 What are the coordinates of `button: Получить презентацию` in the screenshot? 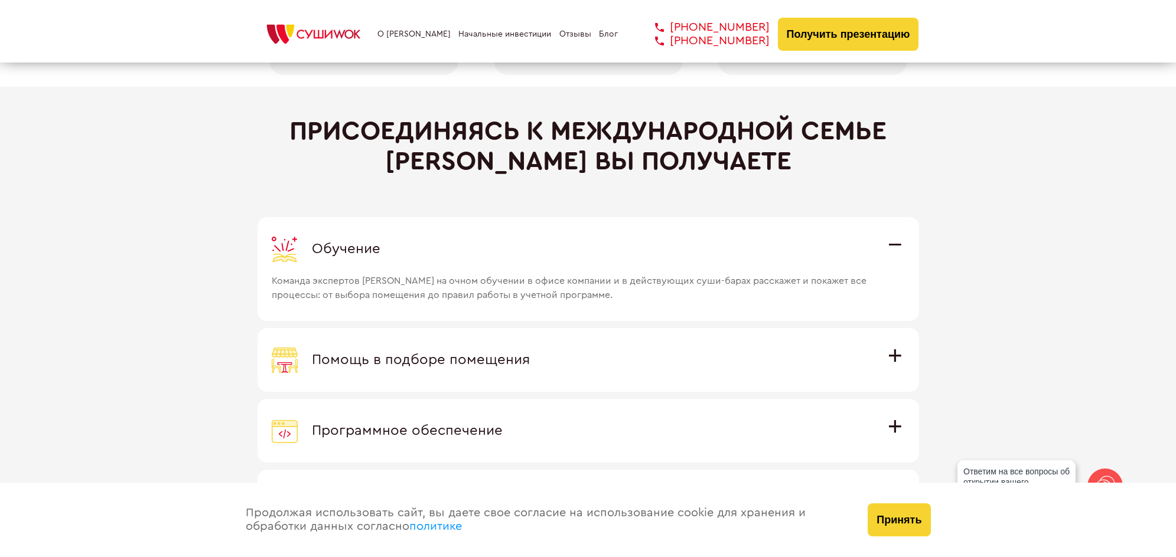 It's located at (848, 34).